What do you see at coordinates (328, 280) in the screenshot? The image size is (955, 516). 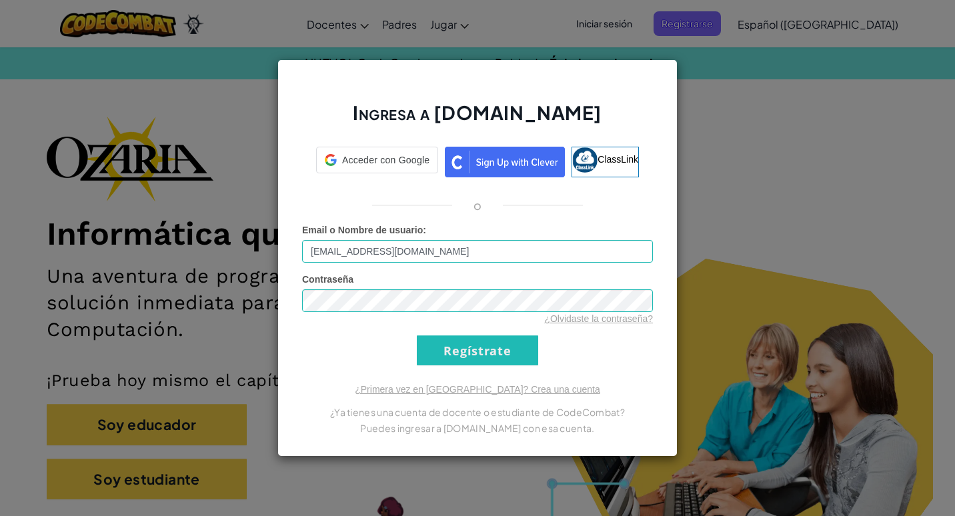 I see `span: Contraseña` at bounding box center [328, 280].